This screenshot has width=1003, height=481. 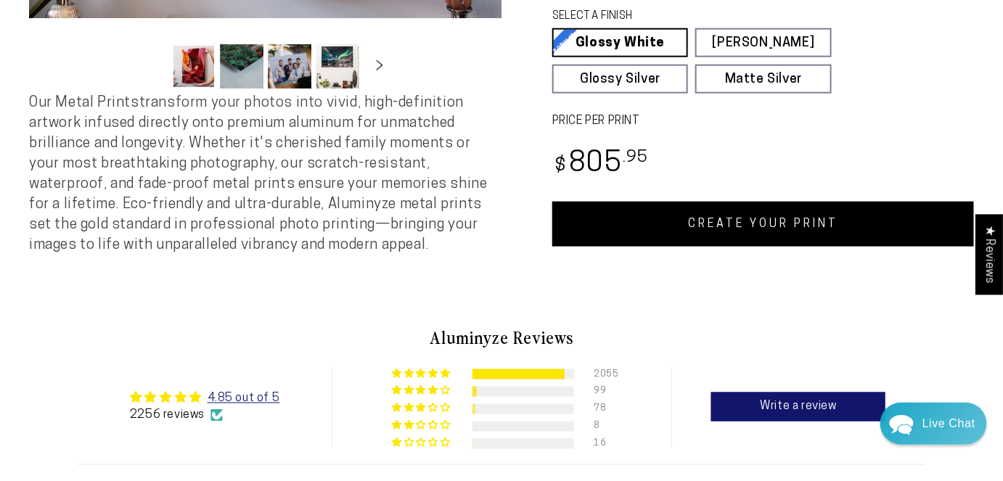 I want to click on a: Glossy Silver, so click(x=620, y=79).